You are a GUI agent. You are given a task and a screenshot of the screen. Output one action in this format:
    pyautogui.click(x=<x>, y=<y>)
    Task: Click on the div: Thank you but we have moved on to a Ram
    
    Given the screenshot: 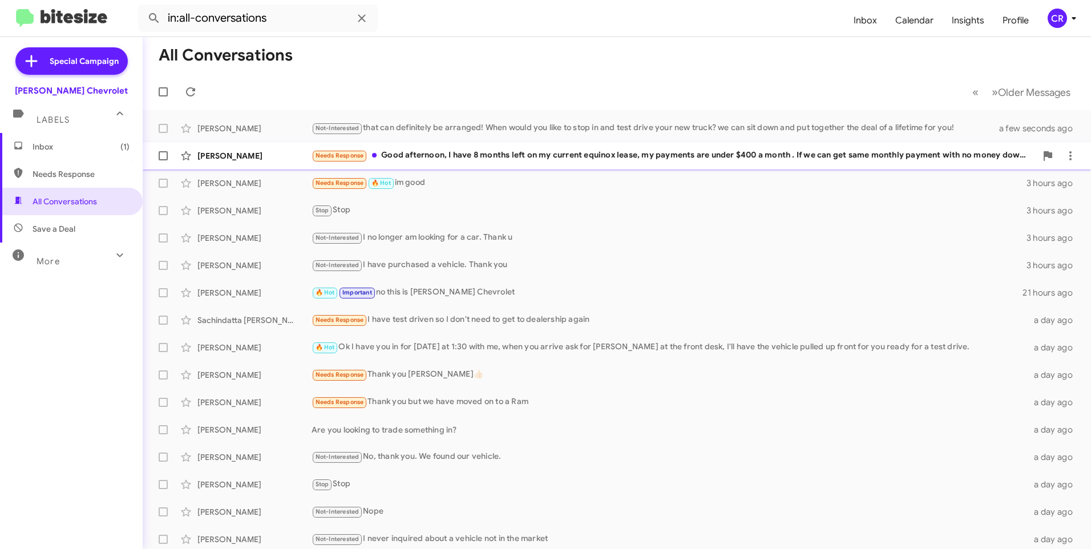 What is the action you would take?
    pyautogui.click(x=669, y=402)
    